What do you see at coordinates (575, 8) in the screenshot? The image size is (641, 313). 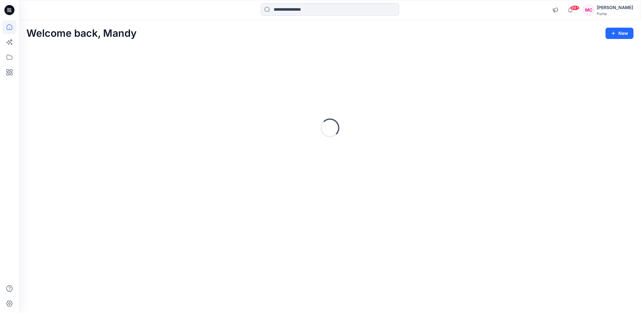 I see `span: 99+` at bounding box center [575, 8].